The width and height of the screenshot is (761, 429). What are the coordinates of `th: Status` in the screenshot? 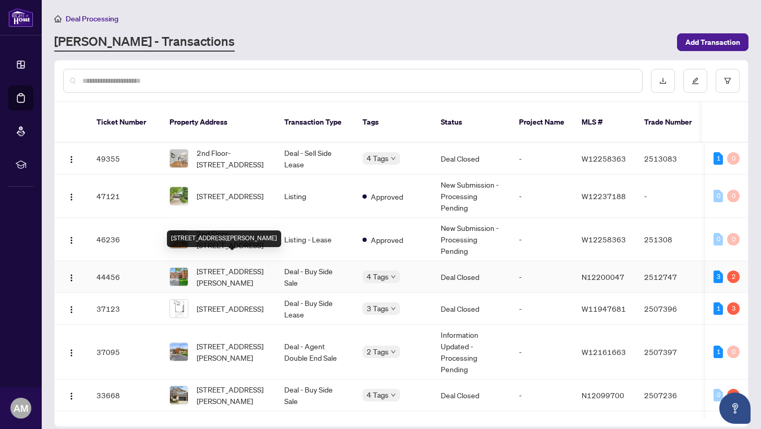 It's located at (471, 123).